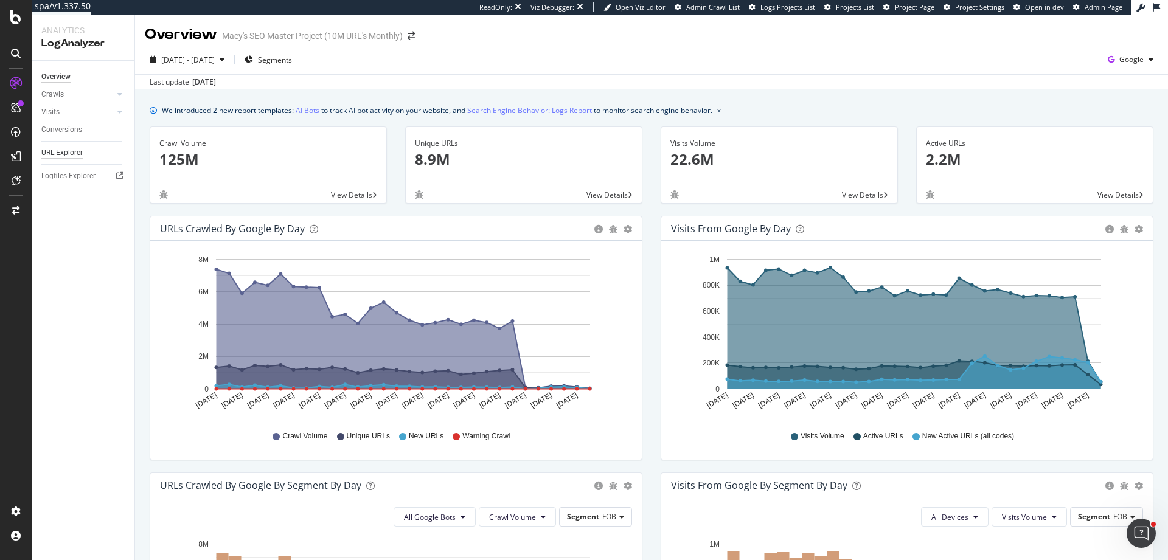  Describe the element at coordinates (77, 112) in the screenshot. I see `a: Visits` at that location.